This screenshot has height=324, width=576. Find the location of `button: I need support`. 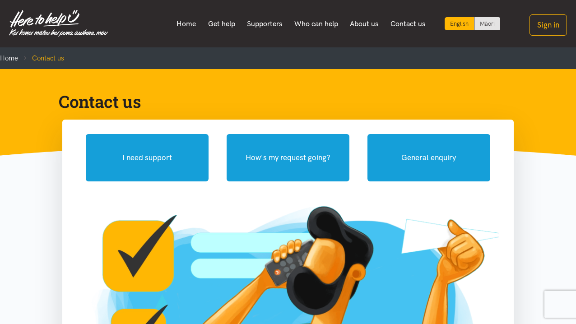

button: I need support is located at coordinates (147, 158).